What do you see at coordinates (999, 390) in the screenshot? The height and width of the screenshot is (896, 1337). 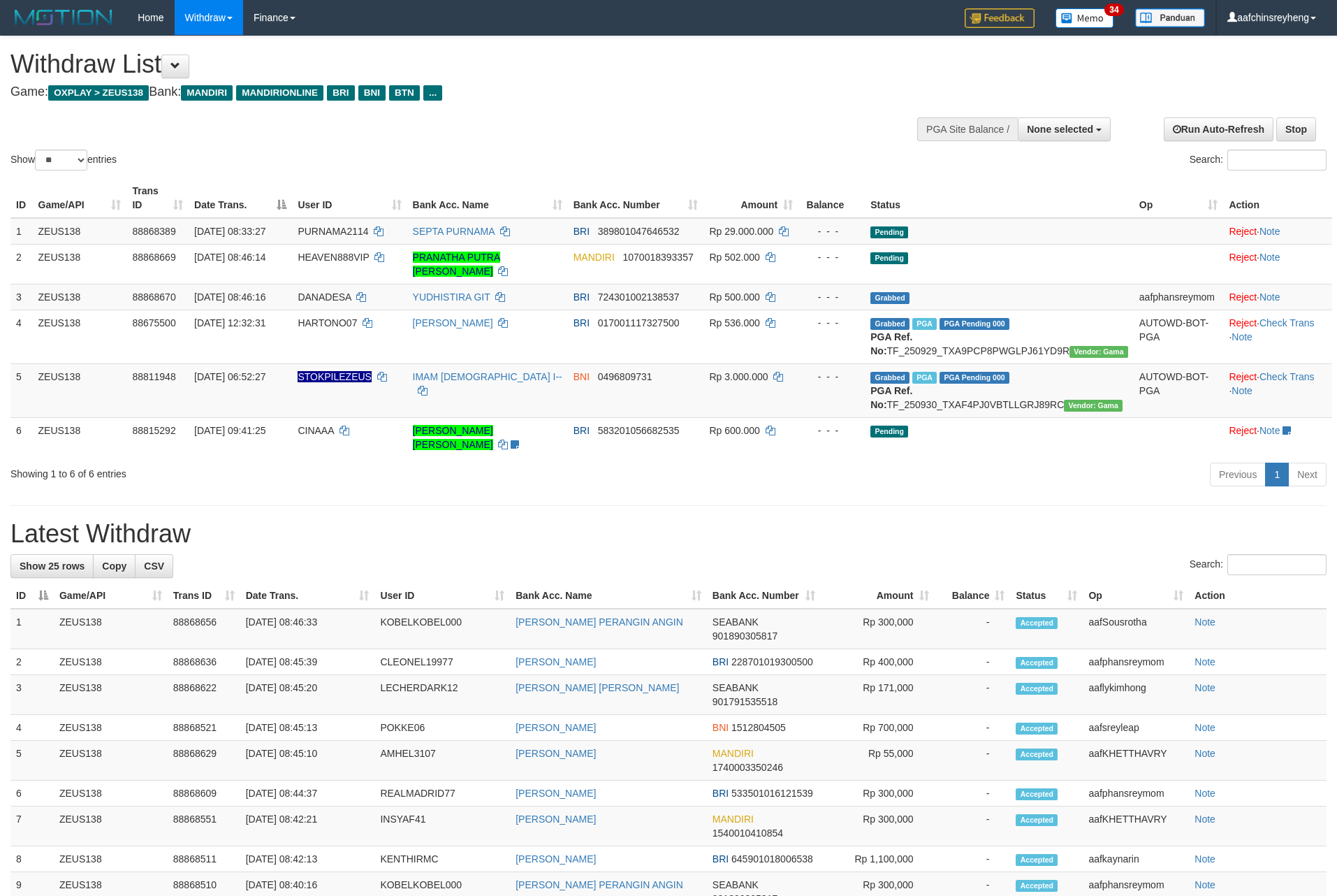 I see `td: TF_250930_TXAF4PJ0VBTLLGRJ89RC` at bounding box center [999, 390].